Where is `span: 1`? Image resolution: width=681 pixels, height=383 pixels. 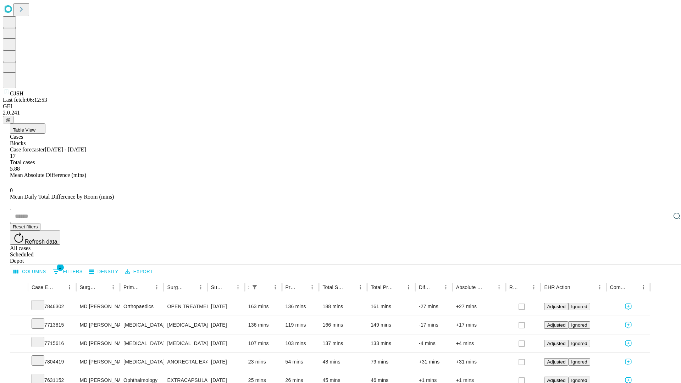
span: 1 is located at coordinates (60, 268).